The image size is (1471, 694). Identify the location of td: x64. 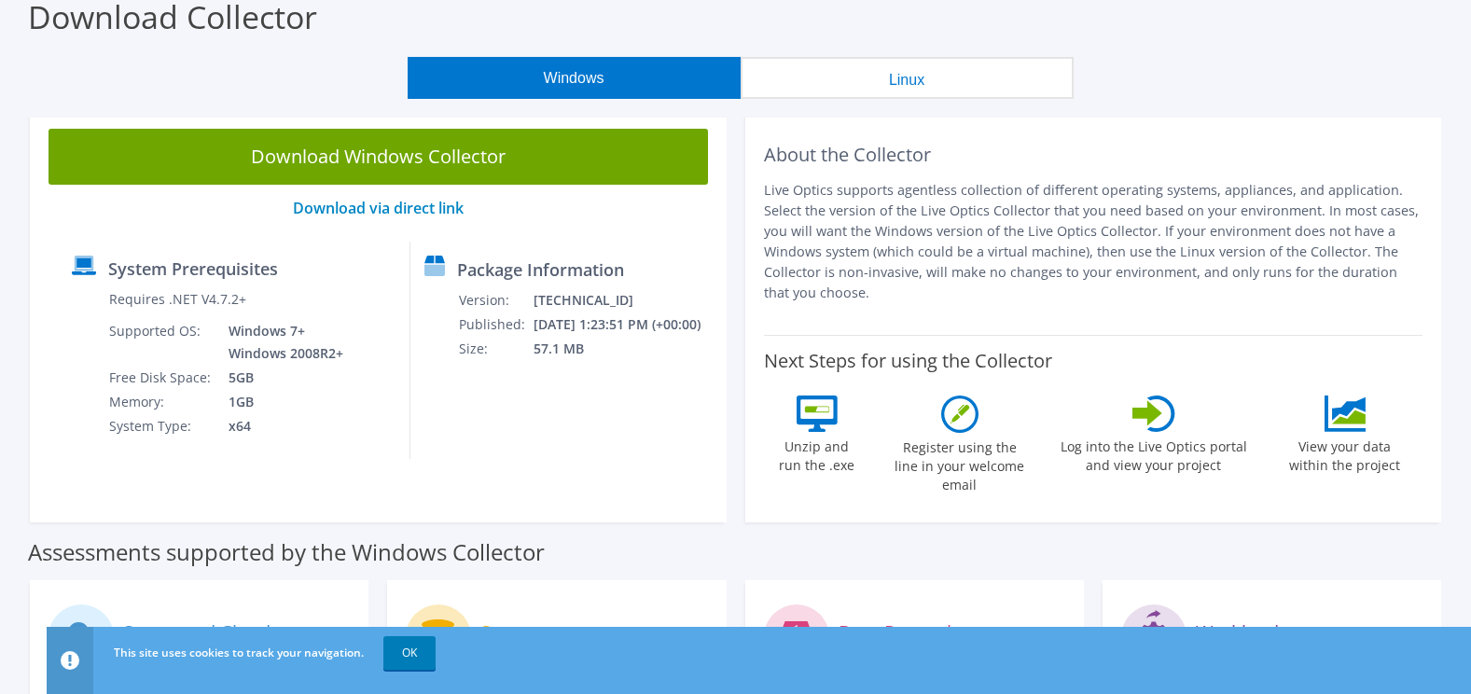
(281, 426).